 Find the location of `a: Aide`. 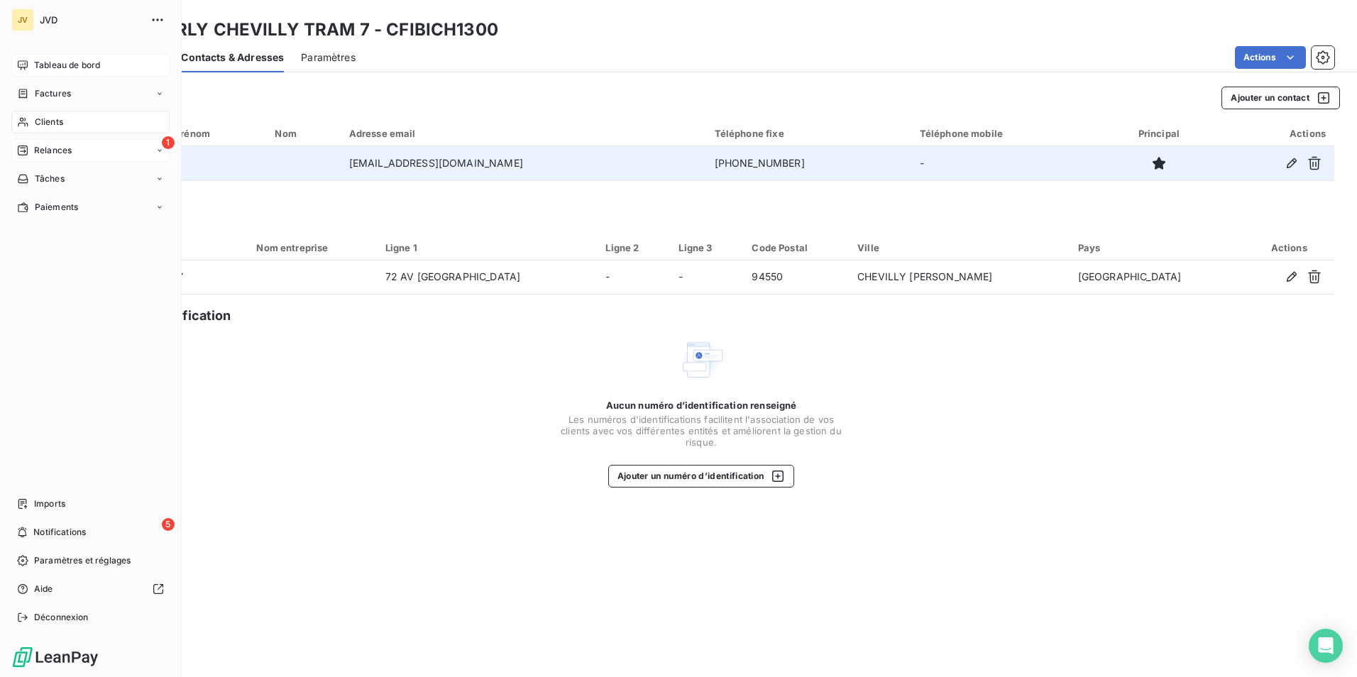

a: Aide is located at coordinates (90, 589).